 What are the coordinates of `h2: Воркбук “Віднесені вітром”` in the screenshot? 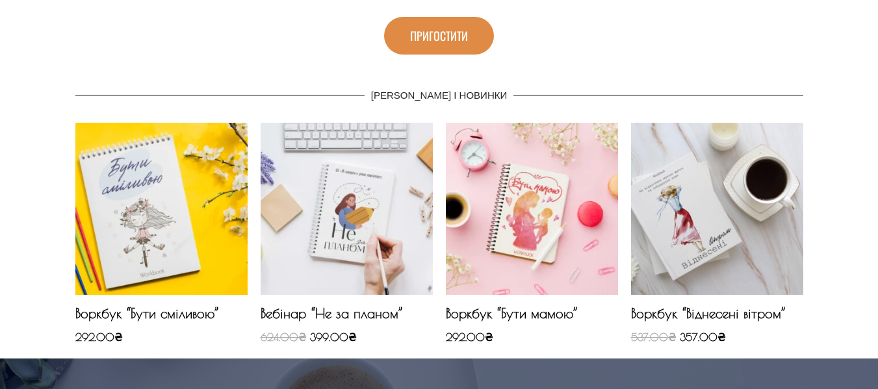 It's located at (717, 317).